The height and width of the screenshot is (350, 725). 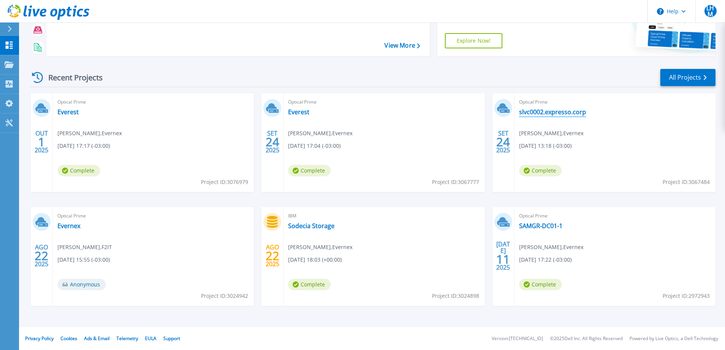 What do you see at coordinates (41, 142) in the screenshot?
I see `div: OUT 2025` at bounding box center [41, 142].